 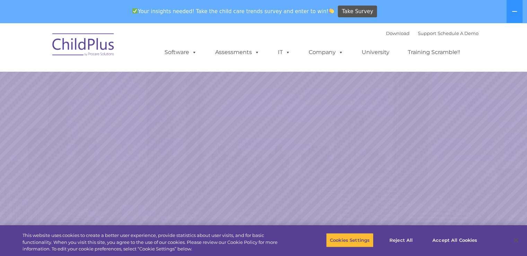 What do you see at coordinates (398, 33) in the screenshot?
I see `a: Download` at bounding box center [398, 33].